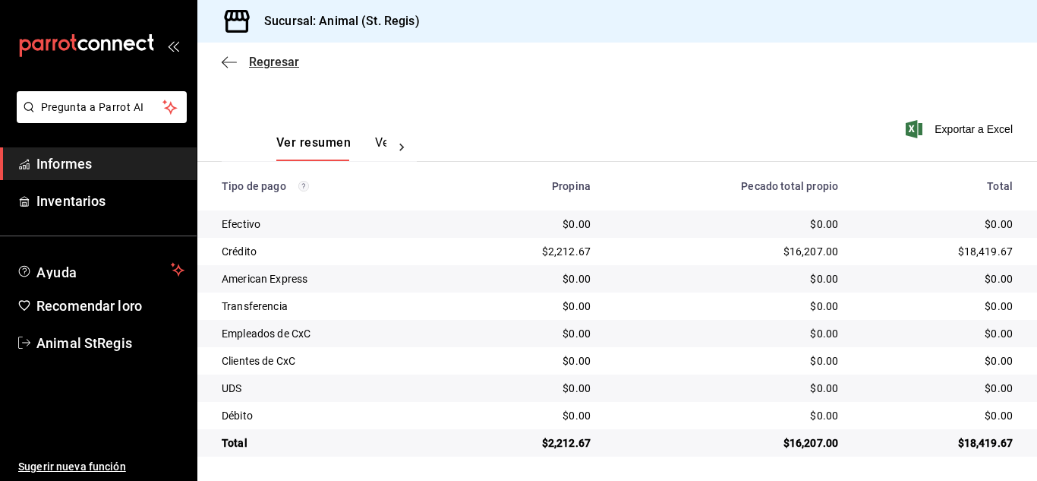 The width and height of the screenshot is (1037, 481). Describe the element at coordinates (232, 388) in the screenshot. I see `font: UDS` at that location.